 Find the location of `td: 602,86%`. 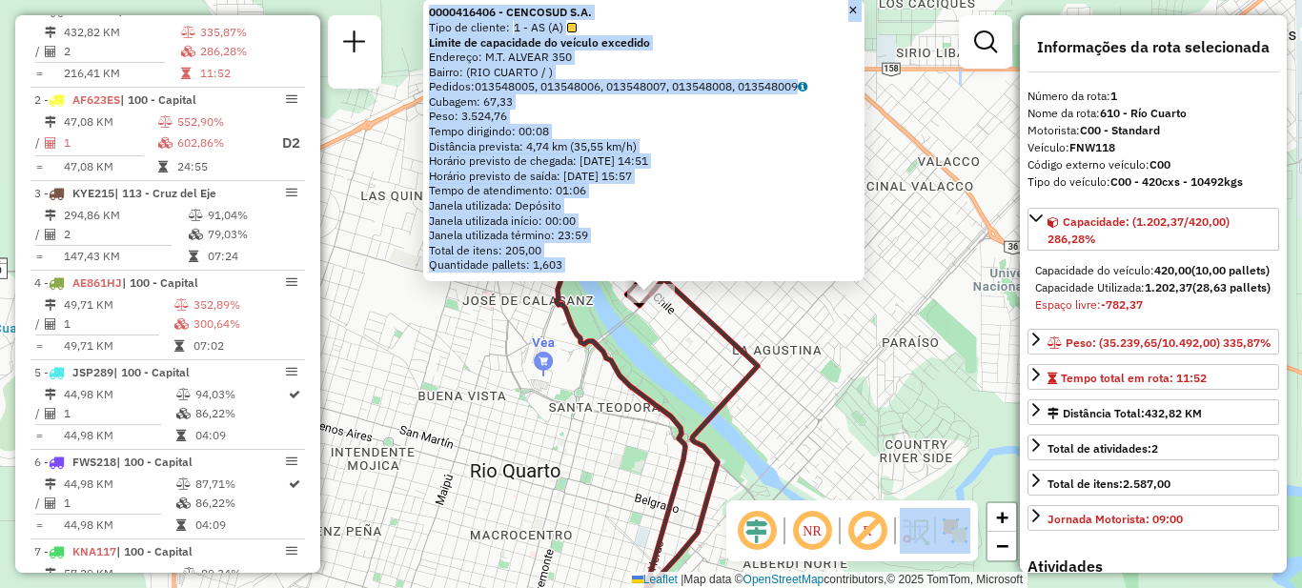

td: 602,86% is located at coordinates (220, 143).